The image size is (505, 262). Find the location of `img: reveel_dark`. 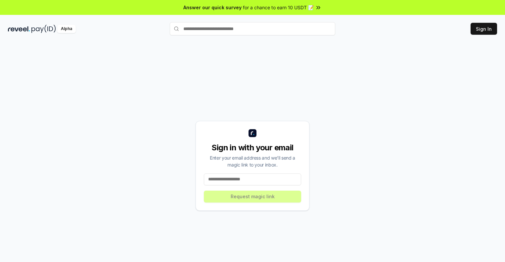

img: reveel_dark is located at coordinates (19, 29).